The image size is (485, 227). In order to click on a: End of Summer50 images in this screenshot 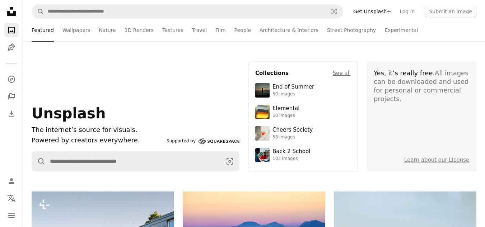, I will do `click(303, 91)`.